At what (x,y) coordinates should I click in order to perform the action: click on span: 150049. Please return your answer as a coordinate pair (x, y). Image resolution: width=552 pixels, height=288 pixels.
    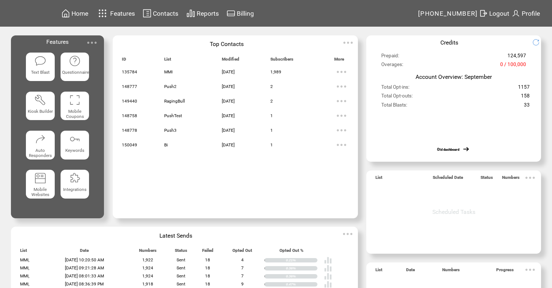
    Looking at the image, I should click on (130, 145).